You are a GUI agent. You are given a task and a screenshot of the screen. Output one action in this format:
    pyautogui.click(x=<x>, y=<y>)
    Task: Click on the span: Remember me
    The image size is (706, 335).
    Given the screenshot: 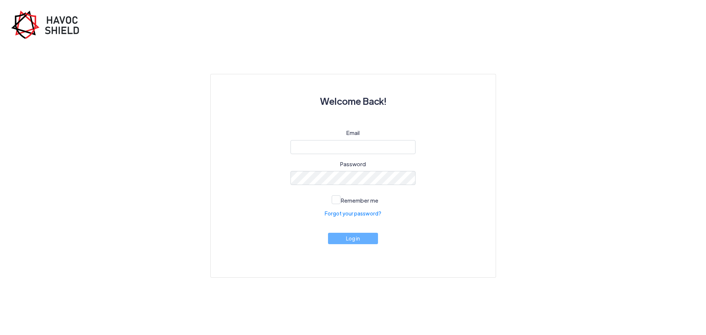 What is the action you would take?
    pyautogui.click(x=359, y=200)
    